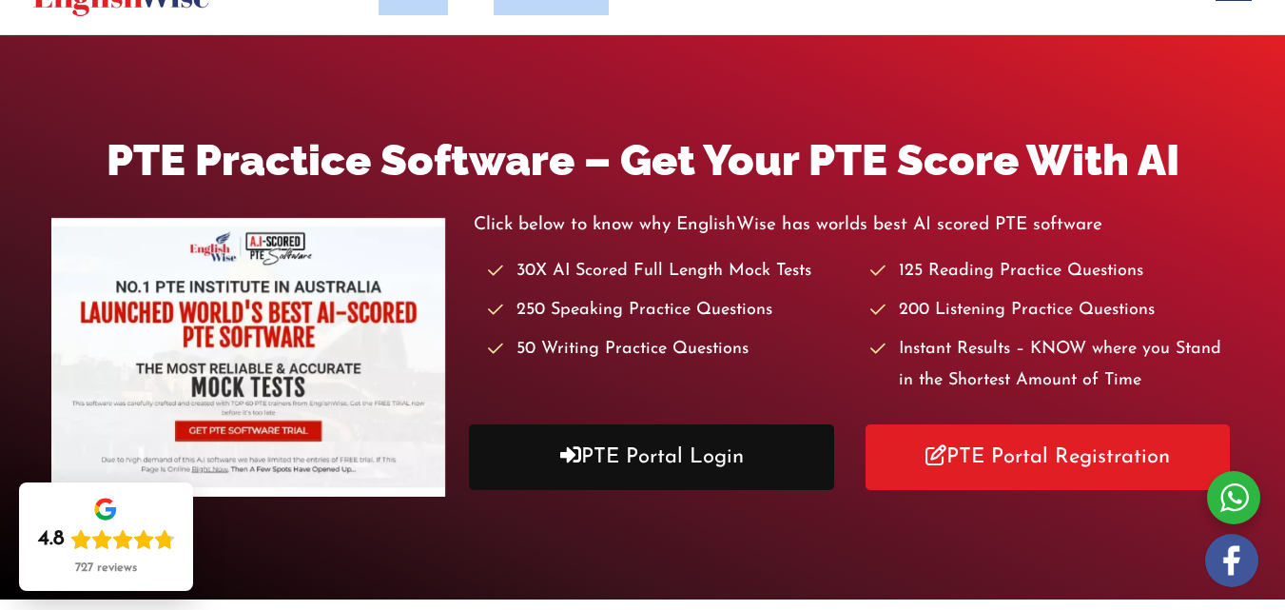  What do you see at coordinates (1047, 456) in the screenshot?
I see `a: PTE Portal Registration` at bounding box center [1047, 456].